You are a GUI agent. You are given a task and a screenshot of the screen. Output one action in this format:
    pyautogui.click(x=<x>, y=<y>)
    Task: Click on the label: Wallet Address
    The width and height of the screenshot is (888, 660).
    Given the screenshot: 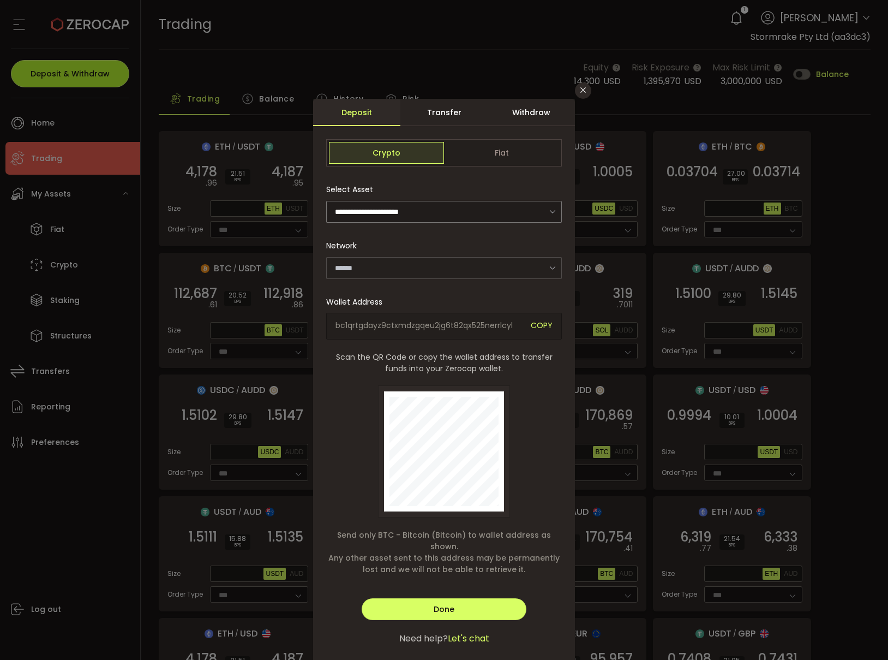 What is the action you would take?
    pyautogui.click(x=357, y=302)
    